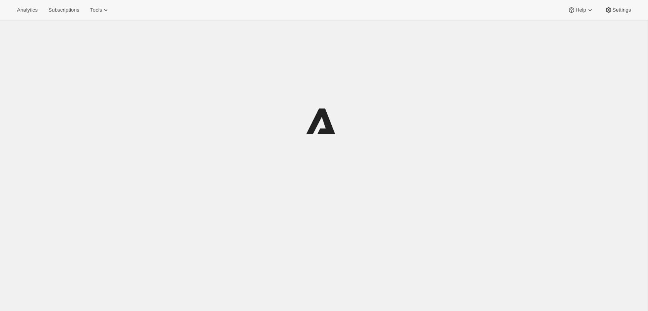 The width and height of the screenshot is (648, 311). What do you see at coordinates (27, 10) in the screenshot?
I see `button: Analytics` at bounding box center [27, 10].